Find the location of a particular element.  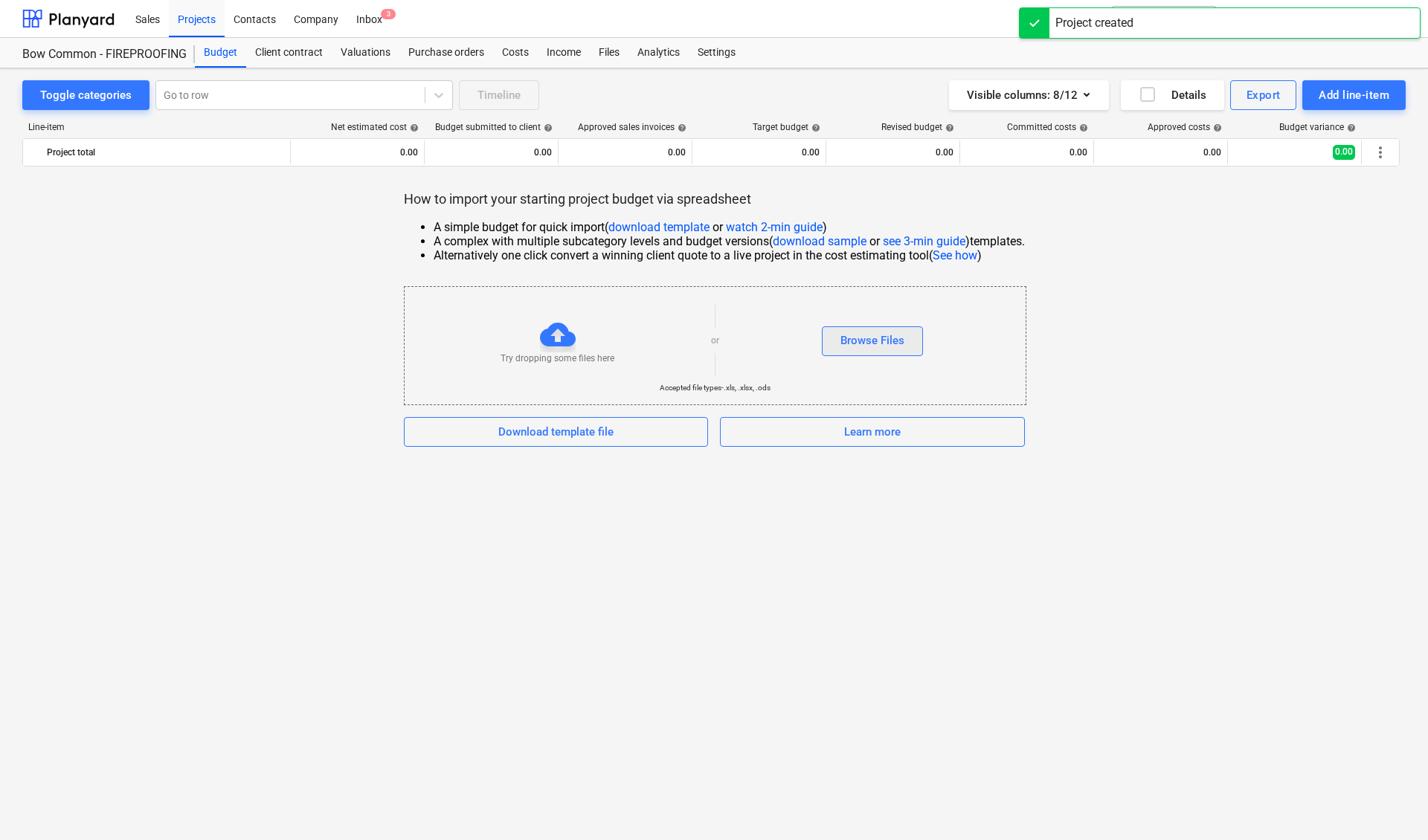

button: Add line-item is located at coordinates (1354, 95).